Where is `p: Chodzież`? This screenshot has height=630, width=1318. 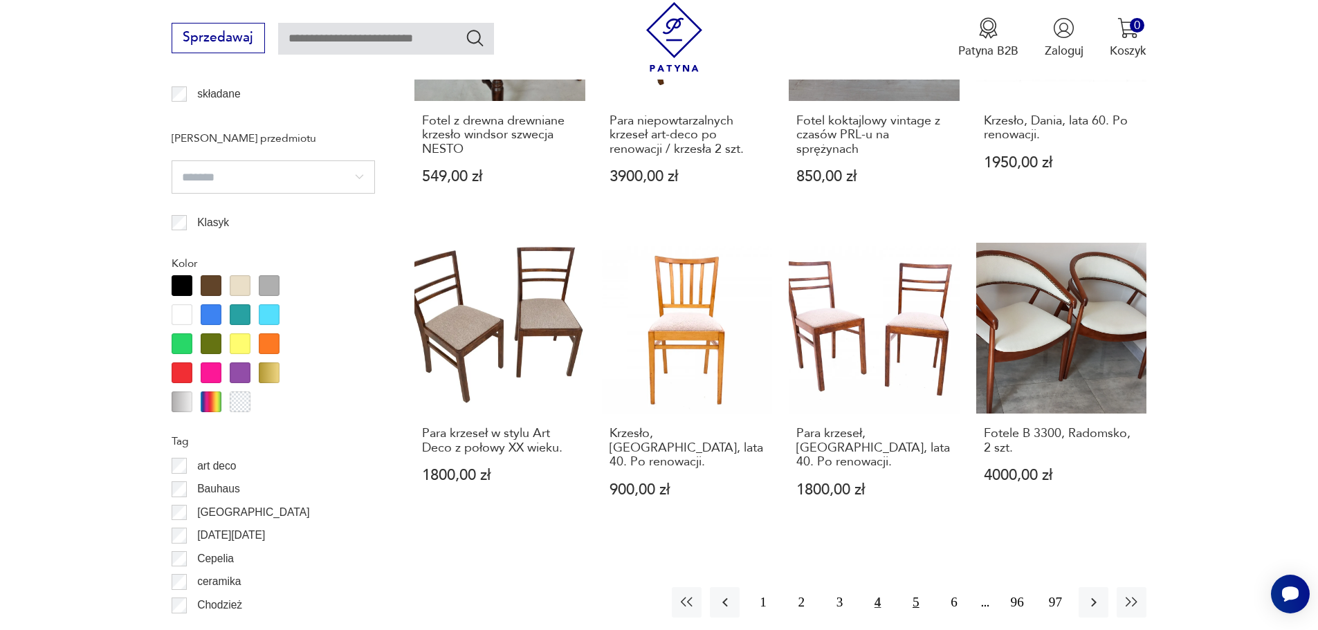
p: Chodzież is located at coordinates (219, 605).